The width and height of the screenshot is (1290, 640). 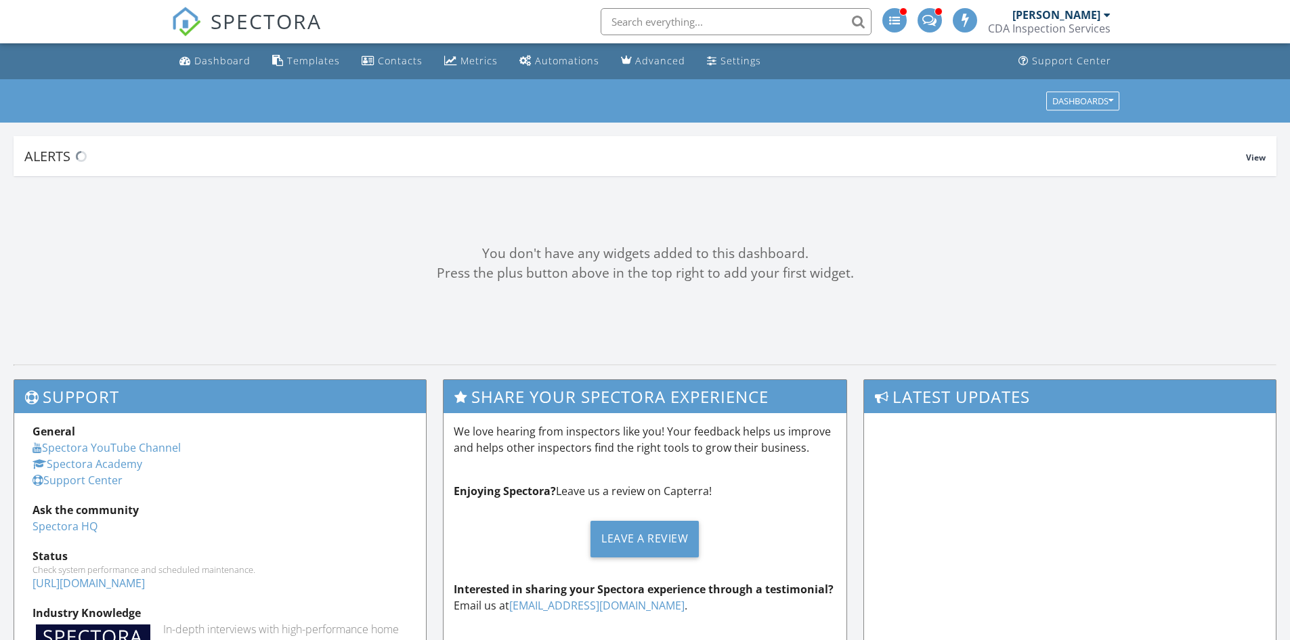 I want to click on span: View, so click(x=1256, y=157).